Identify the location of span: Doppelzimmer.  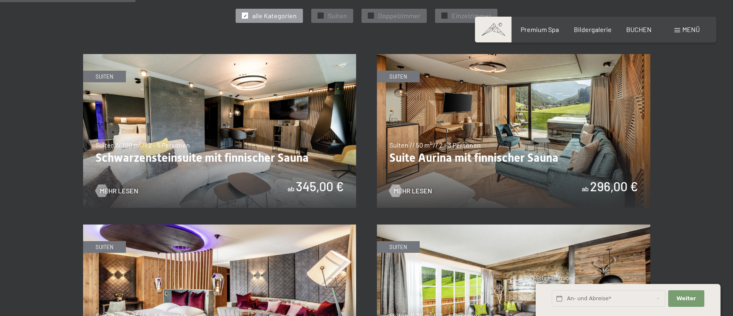
(400, 16).